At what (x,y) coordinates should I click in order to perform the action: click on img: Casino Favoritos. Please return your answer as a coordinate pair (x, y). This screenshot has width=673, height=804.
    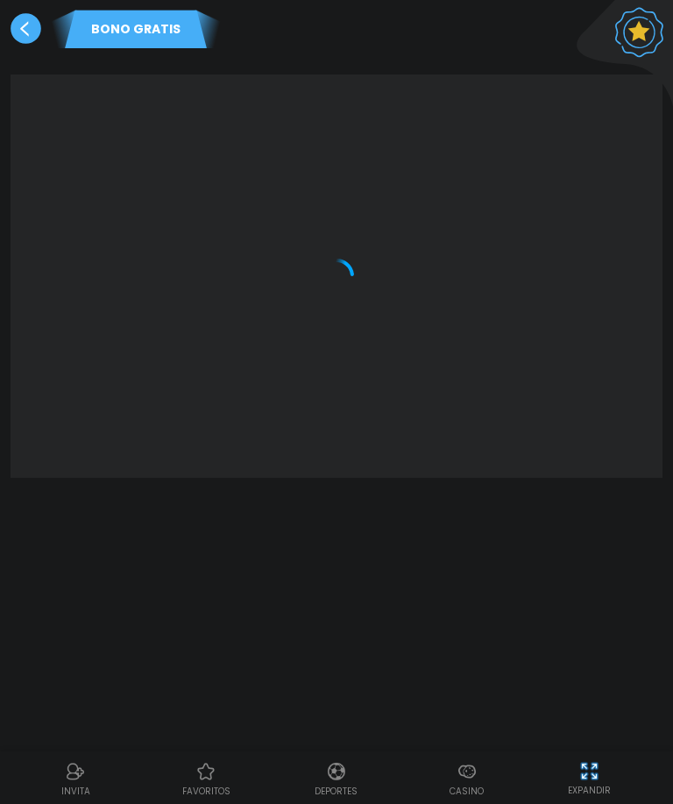
    Looking at the image, I should click on (206, 771).